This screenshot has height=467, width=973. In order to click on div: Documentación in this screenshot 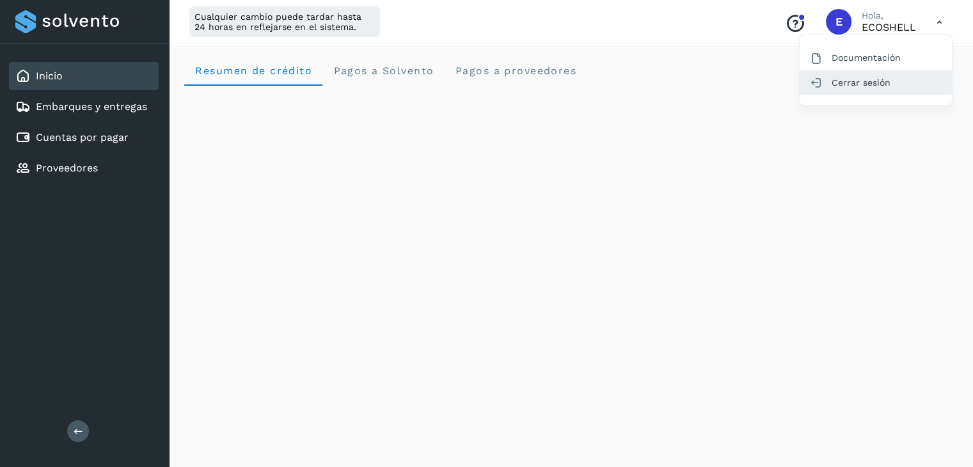, I will do `click(875, 58)`.